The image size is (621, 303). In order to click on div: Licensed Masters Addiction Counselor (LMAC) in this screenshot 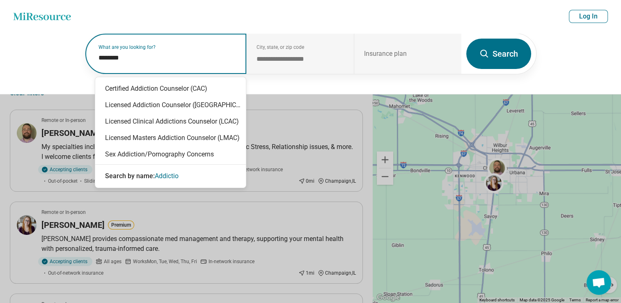, I will do `click(170, 138)`.